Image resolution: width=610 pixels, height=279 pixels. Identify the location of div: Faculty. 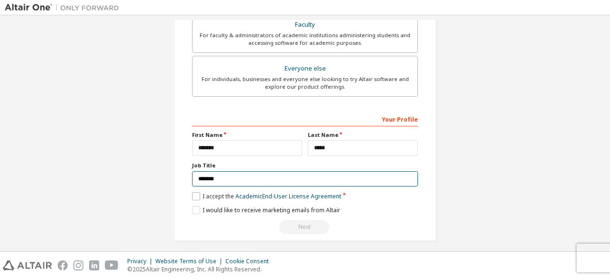
(305, 25).